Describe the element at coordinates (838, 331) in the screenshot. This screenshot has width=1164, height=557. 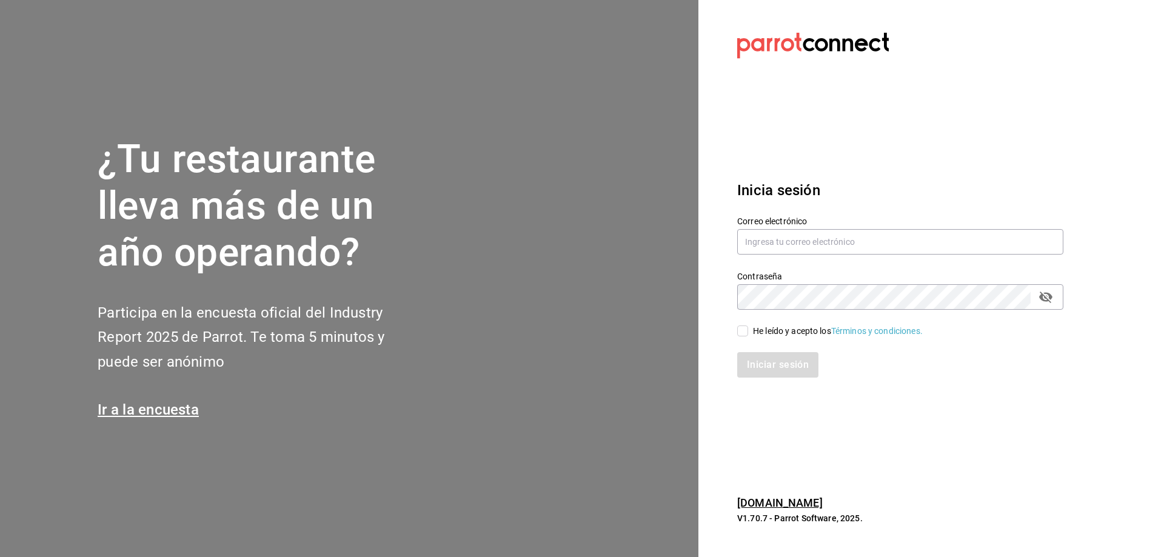
I see `div: He leído y acepto los` at that location.